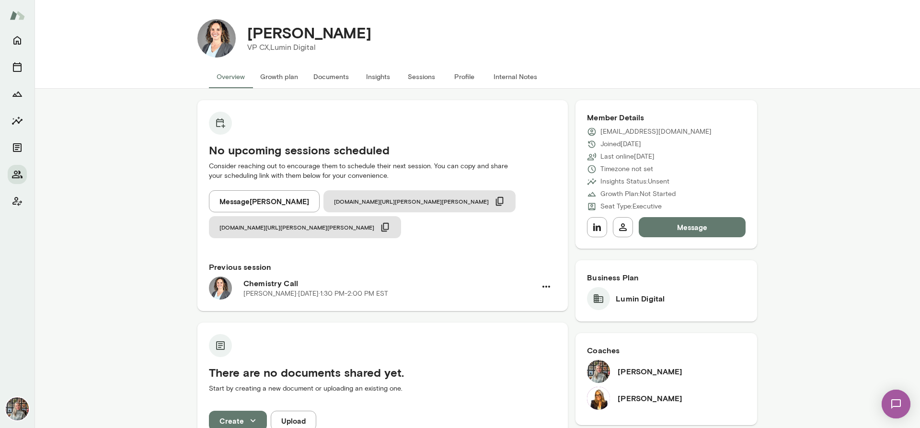  Describe the element at coordinates (635, 182) in the screenshot. I see `p: Insights Status: Unsent` at that location.